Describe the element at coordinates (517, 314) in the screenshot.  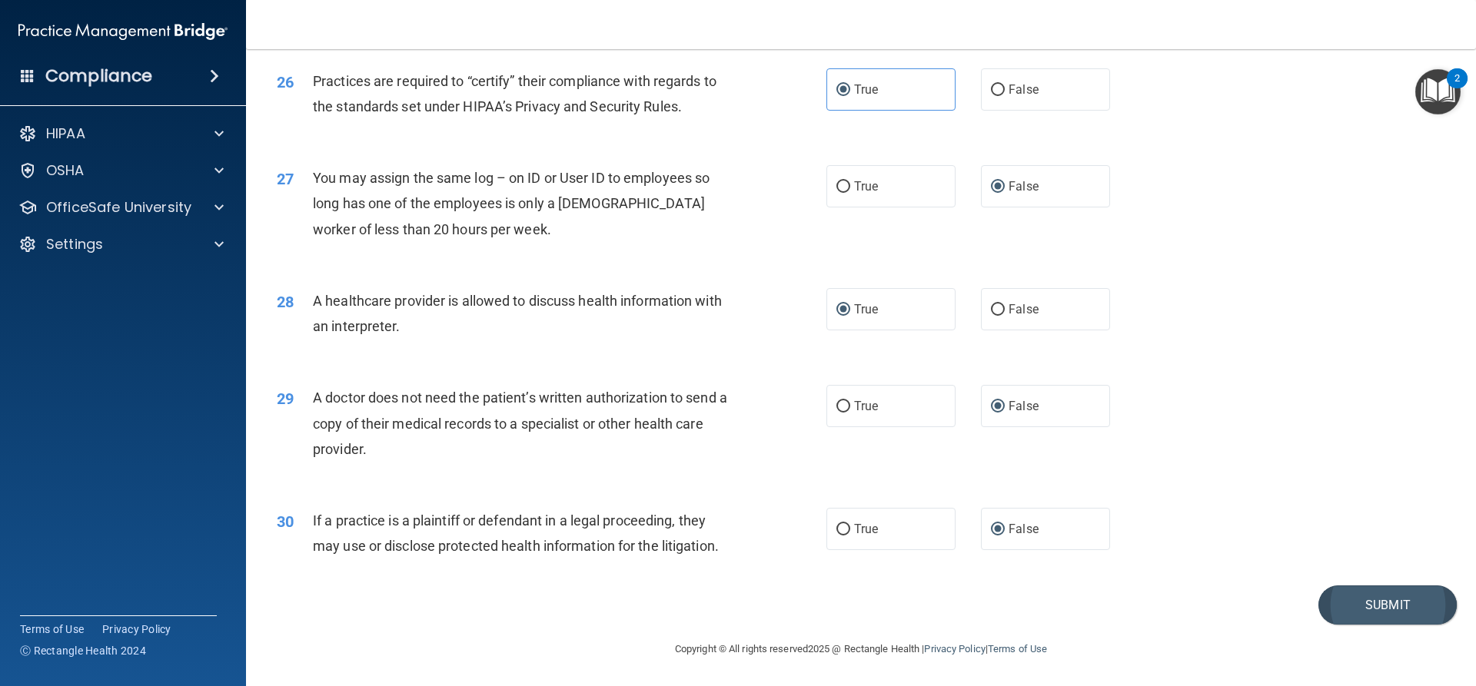
I see `span: A healthcare provider is allowed to discuss health information with an interpreter.` at that location.